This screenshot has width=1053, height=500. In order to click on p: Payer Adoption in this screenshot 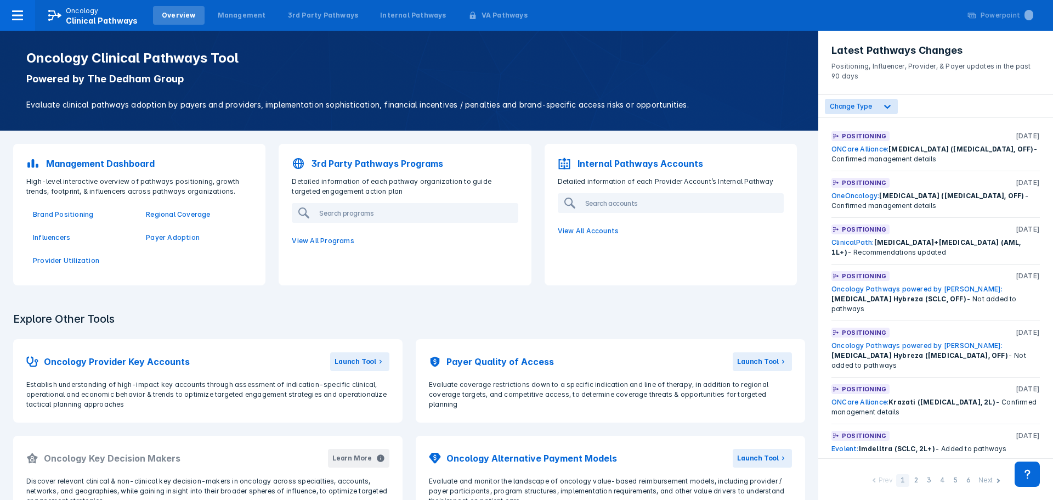, I will do `click(196, 238)`.